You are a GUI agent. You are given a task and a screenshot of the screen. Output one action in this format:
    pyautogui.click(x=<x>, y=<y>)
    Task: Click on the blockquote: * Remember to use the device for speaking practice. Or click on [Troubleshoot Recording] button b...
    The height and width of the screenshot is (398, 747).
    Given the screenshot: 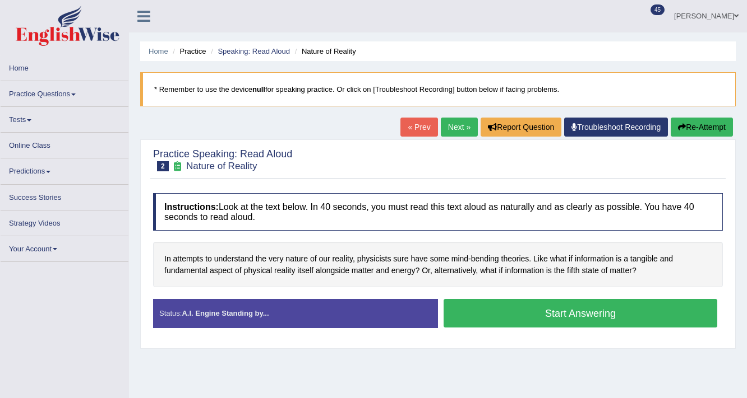 What is the action you would take?
    pyautogui.click(x=438, y=89)
    